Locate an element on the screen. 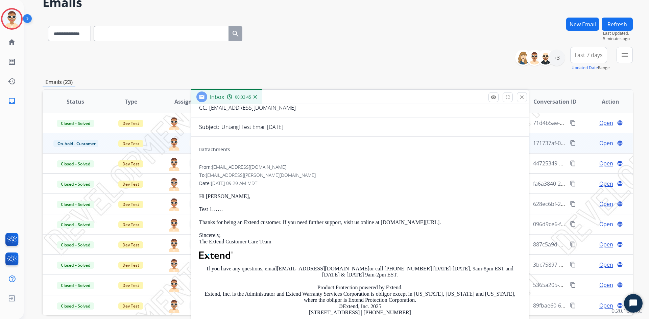 The height and width of the screenshot is (319, 649). div: +3 is located at coordinates (557, 58).